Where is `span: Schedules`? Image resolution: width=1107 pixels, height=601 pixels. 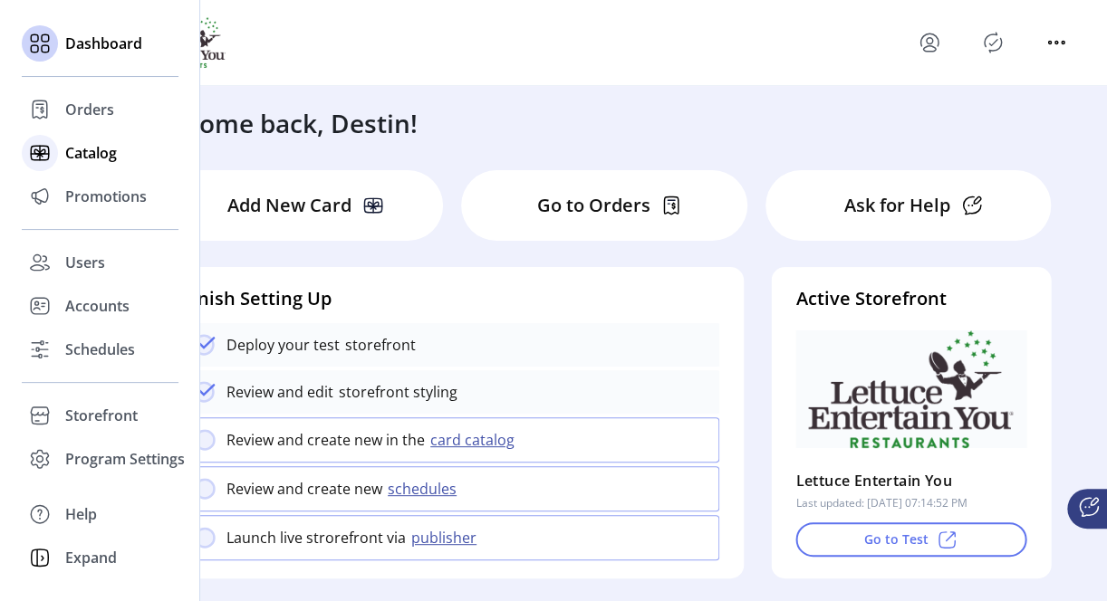
span: Schedules is located at coordinates (100, 350).